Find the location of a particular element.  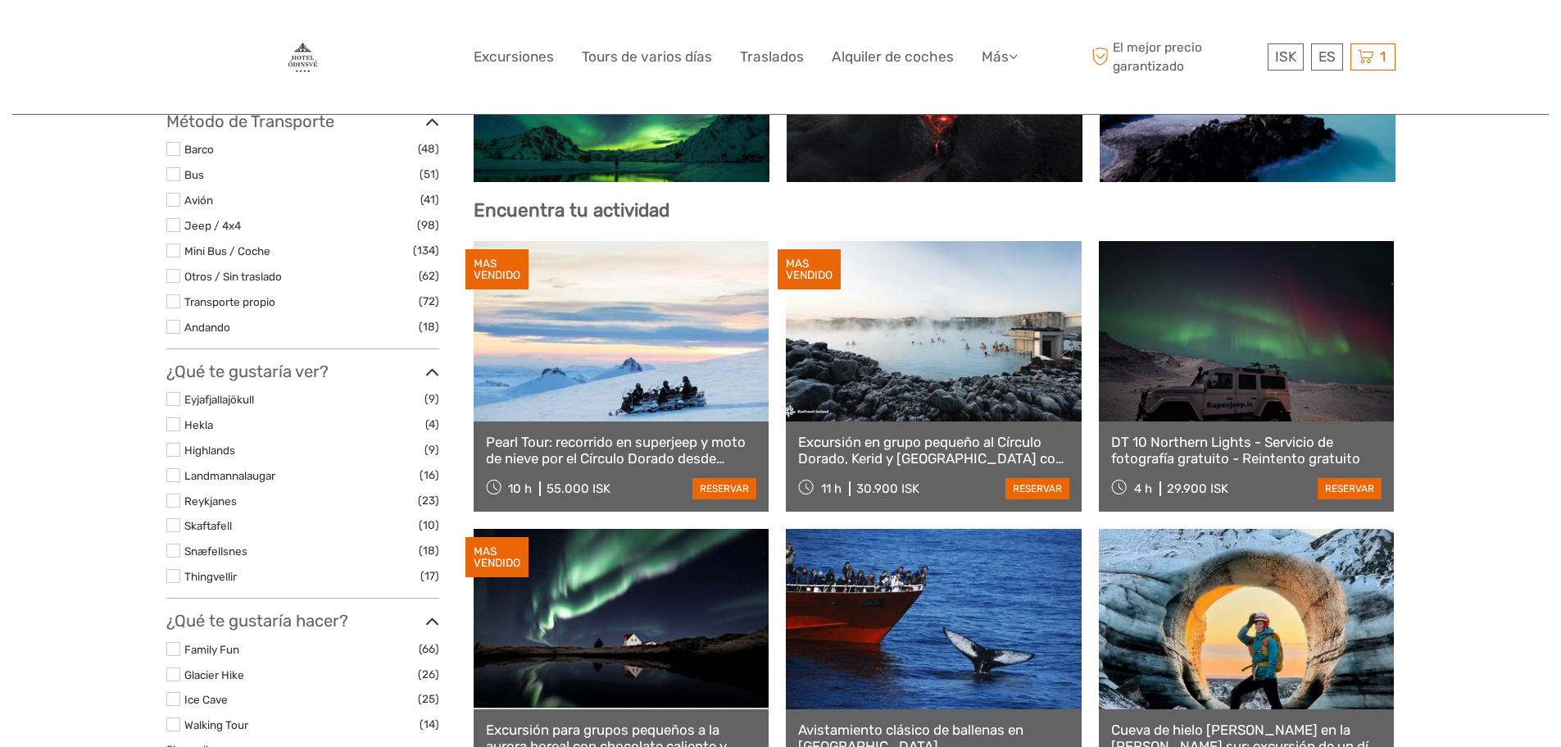

span: 10 h is located at coordinates (520, 489).